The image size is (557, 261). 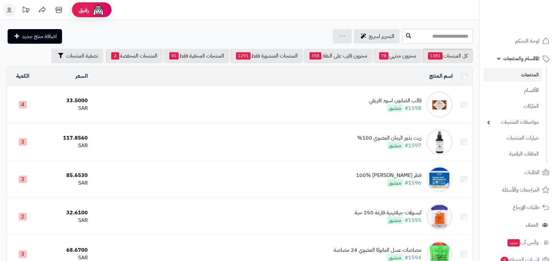 What do you see at coordinates (521, 190) in the screenshot?
I see `span: المراجعات والأسئلة` at bounding box center [521, 190].